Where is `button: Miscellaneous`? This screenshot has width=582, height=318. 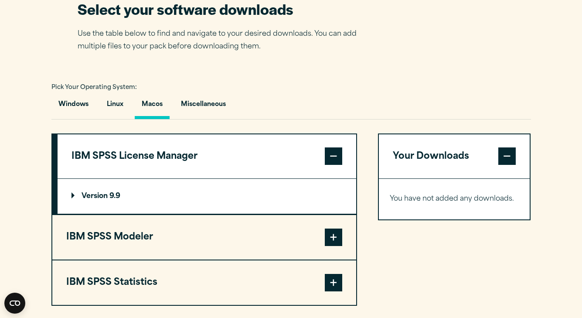 button: Miscellaneous is located at coordinates (203, 106).